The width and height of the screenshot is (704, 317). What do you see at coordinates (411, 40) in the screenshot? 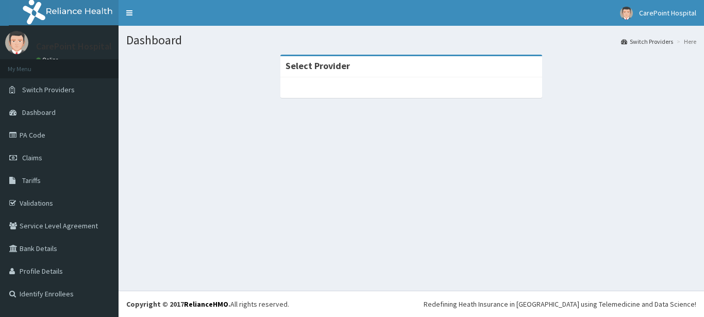
I see `h1: Dashboard` at bounding box center [411, 40].